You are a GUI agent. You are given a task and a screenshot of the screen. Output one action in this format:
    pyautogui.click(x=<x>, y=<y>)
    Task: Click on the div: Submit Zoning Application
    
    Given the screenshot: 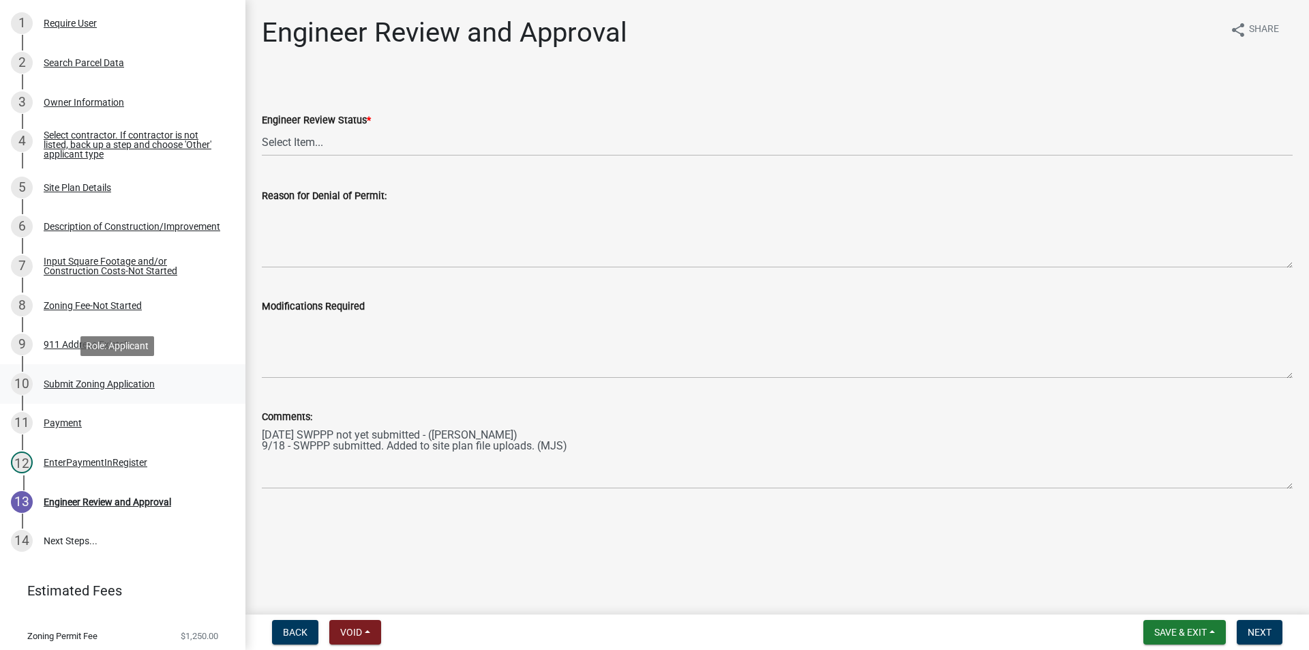 What is the action you would take?
    pyautogui.click(x=99, y=384)
    